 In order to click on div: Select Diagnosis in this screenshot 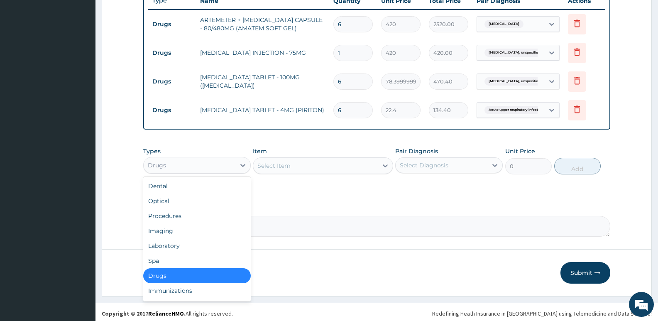, I will do `click(424, 165)`.